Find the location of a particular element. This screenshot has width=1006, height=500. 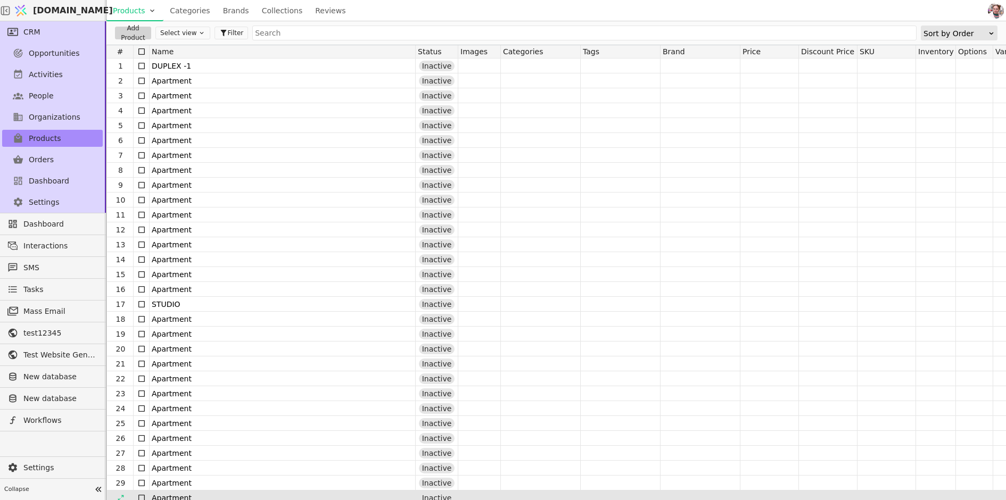

span: Orders is located at coordinates (41, 160).